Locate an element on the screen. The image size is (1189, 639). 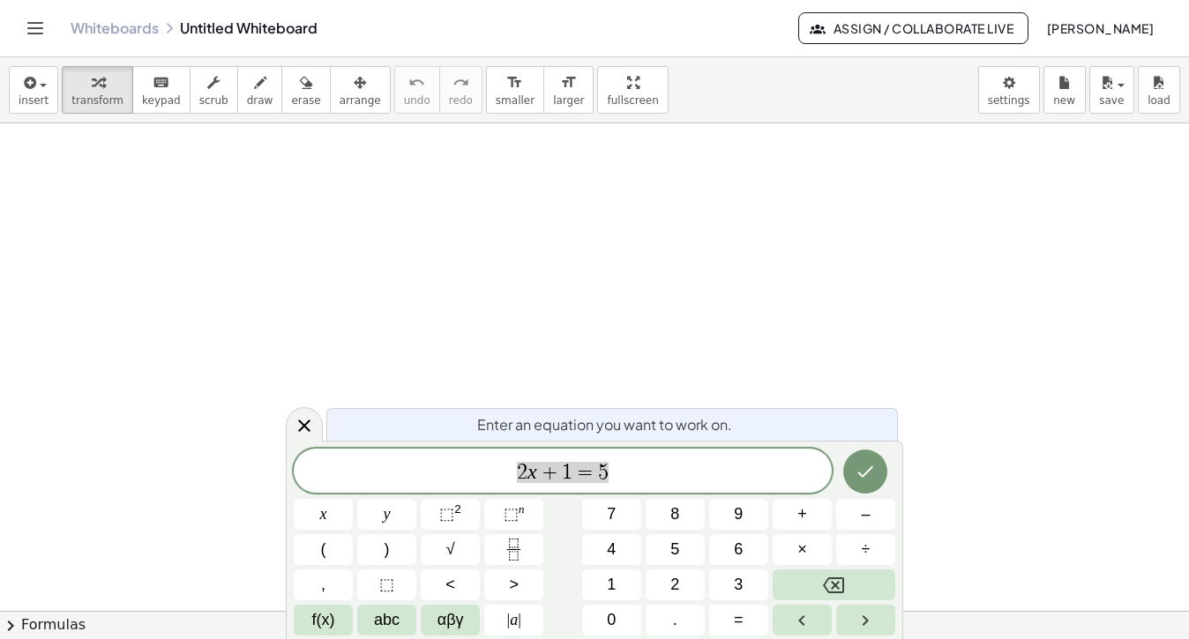
button: y is located at coordinates (386, 514).